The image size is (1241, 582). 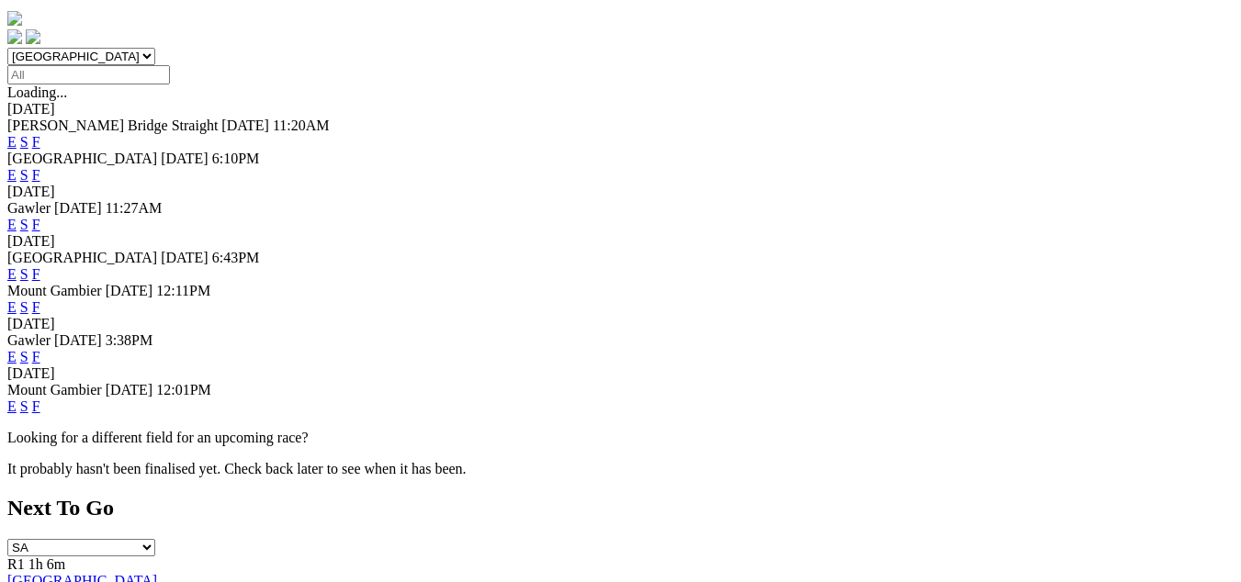 I want to click on span: 11:27AM, so click(x=134, y=208).